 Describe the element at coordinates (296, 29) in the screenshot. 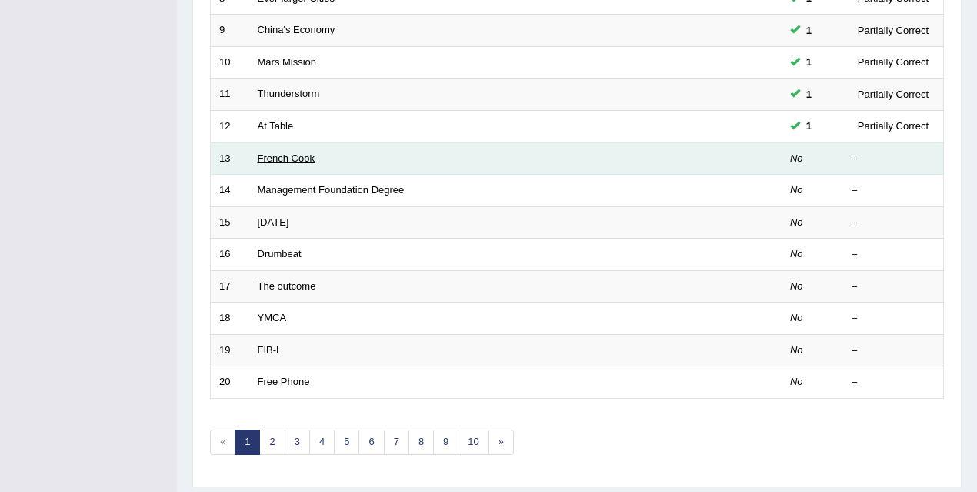

I see `a: China's Economy` at that location.